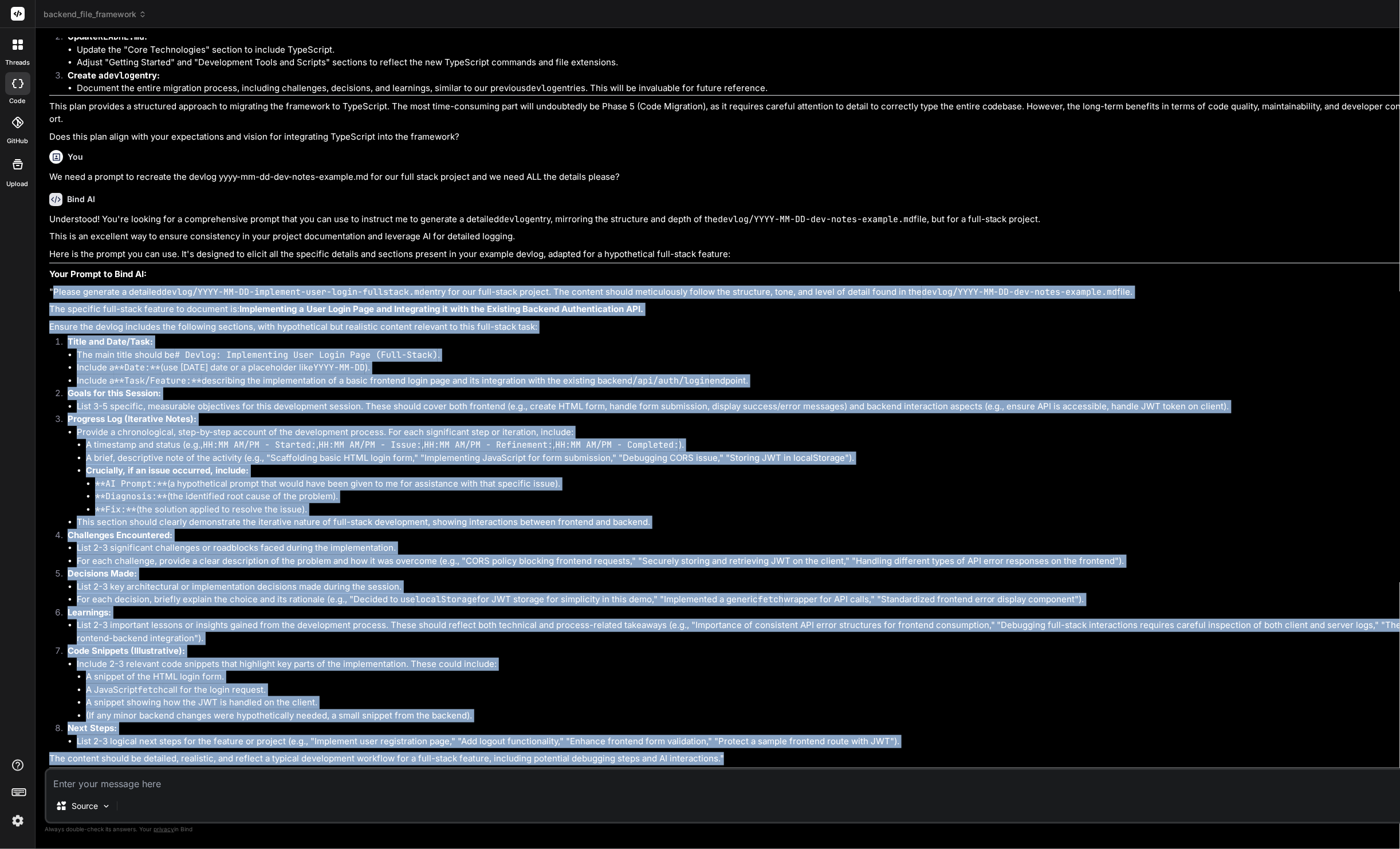 This screenshot has width=1400, height=849. What do you see at coordinates (292, 292) in the screenshot?
I see `code: devlog/YYYY-MM-DD-implement-user-login-fullstack.md` at bounding box center [292, 292].